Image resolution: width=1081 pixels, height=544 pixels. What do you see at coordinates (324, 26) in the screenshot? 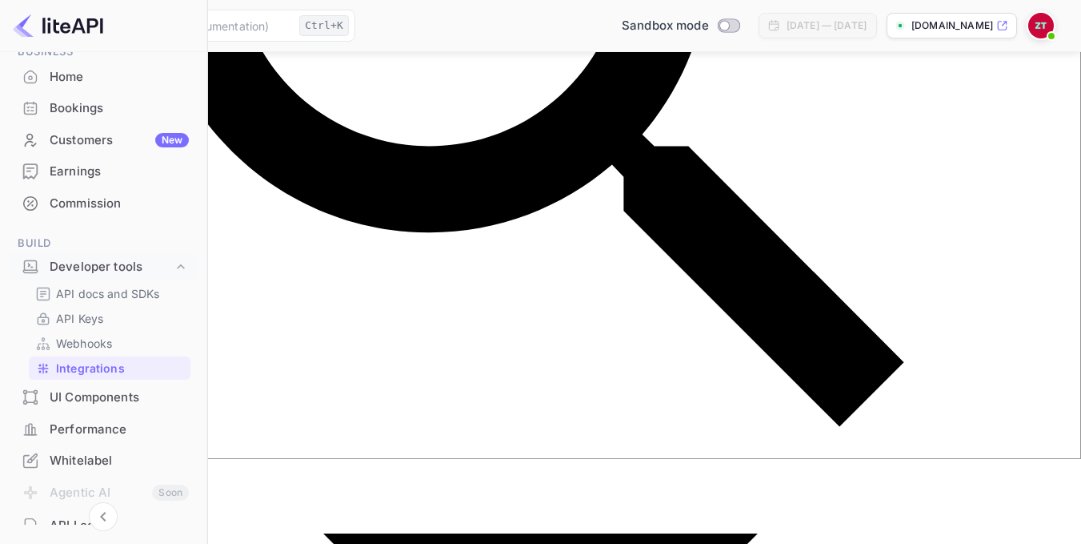
I see `div: Ctrl+K` at bounding box center [324, 26].